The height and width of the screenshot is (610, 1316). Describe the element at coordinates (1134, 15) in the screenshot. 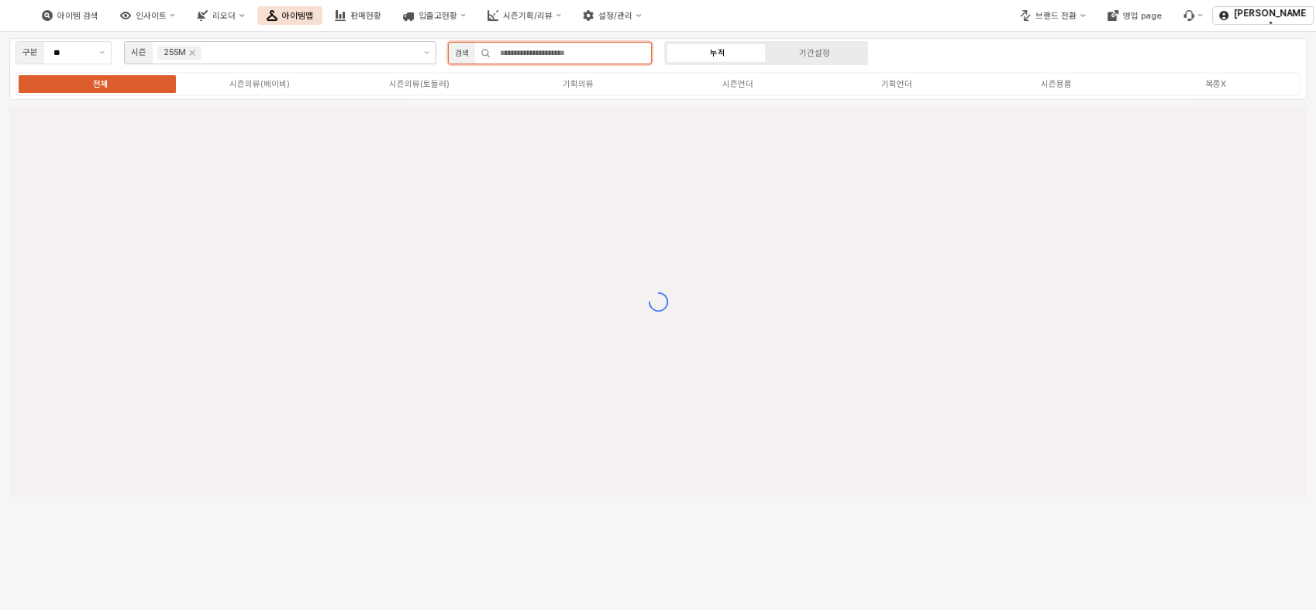

I see `button: 영업 page` at that location.